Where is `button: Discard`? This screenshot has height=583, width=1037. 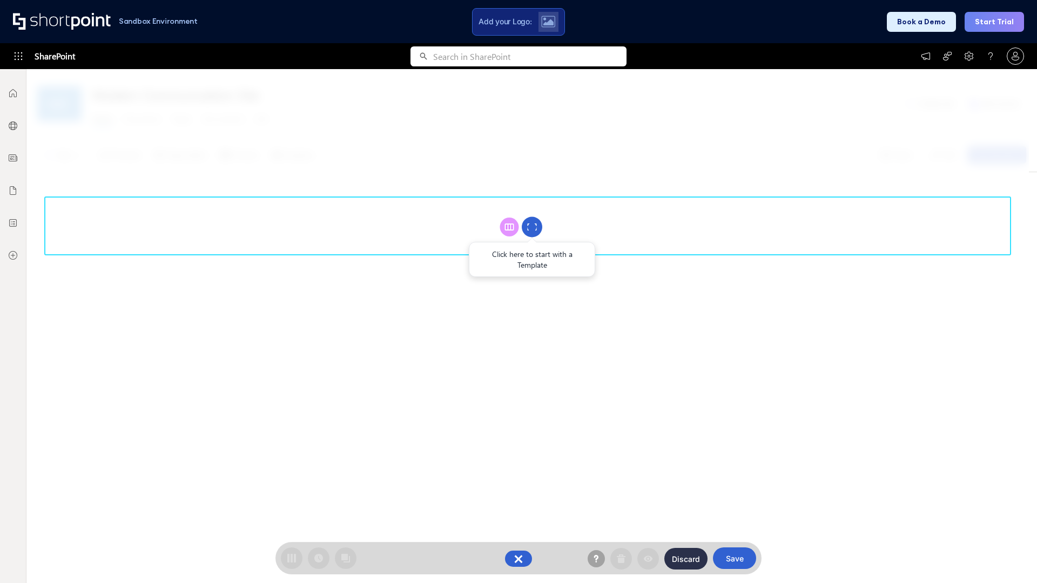 button: Discard is located at coordinates (686, 559).